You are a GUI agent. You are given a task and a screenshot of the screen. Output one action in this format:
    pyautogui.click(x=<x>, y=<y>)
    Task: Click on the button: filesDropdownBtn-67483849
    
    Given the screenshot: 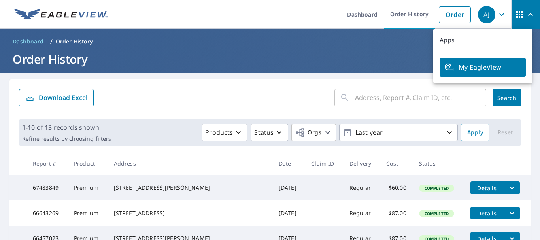 What is the action you would take?
    pyautogui.click(x=512, y=188)
    